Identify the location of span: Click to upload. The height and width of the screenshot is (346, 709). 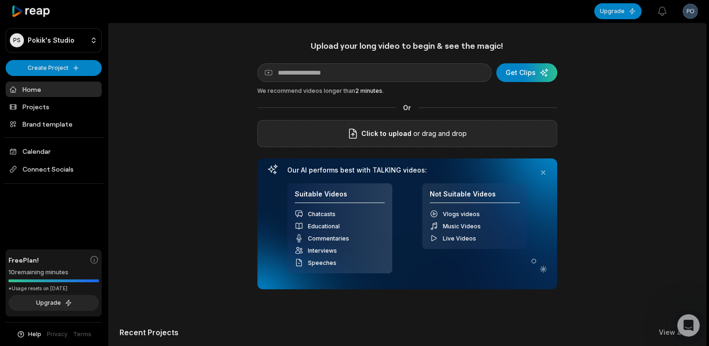
(386, 133).